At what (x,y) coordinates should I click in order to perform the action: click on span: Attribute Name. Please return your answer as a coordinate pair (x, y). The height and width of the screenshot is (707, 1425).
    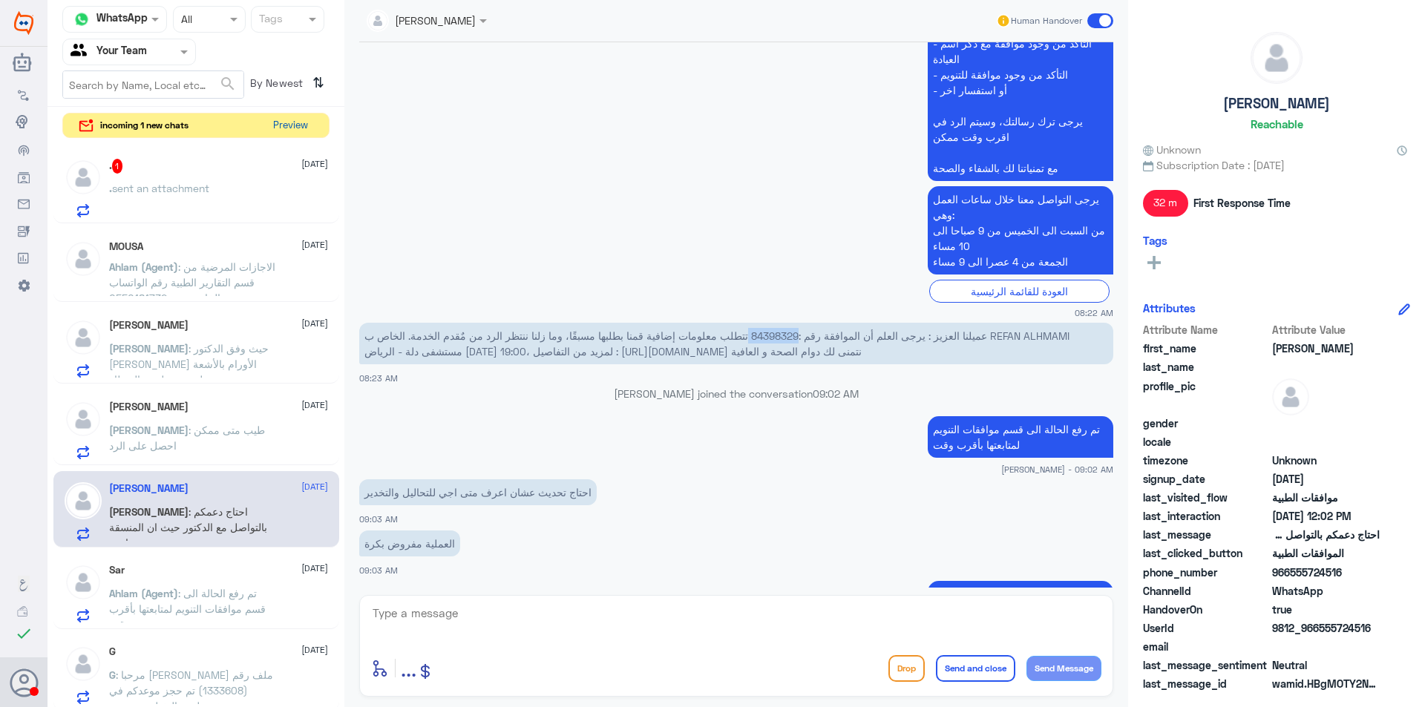
    Looking at the image, I should click on (1206, 329).